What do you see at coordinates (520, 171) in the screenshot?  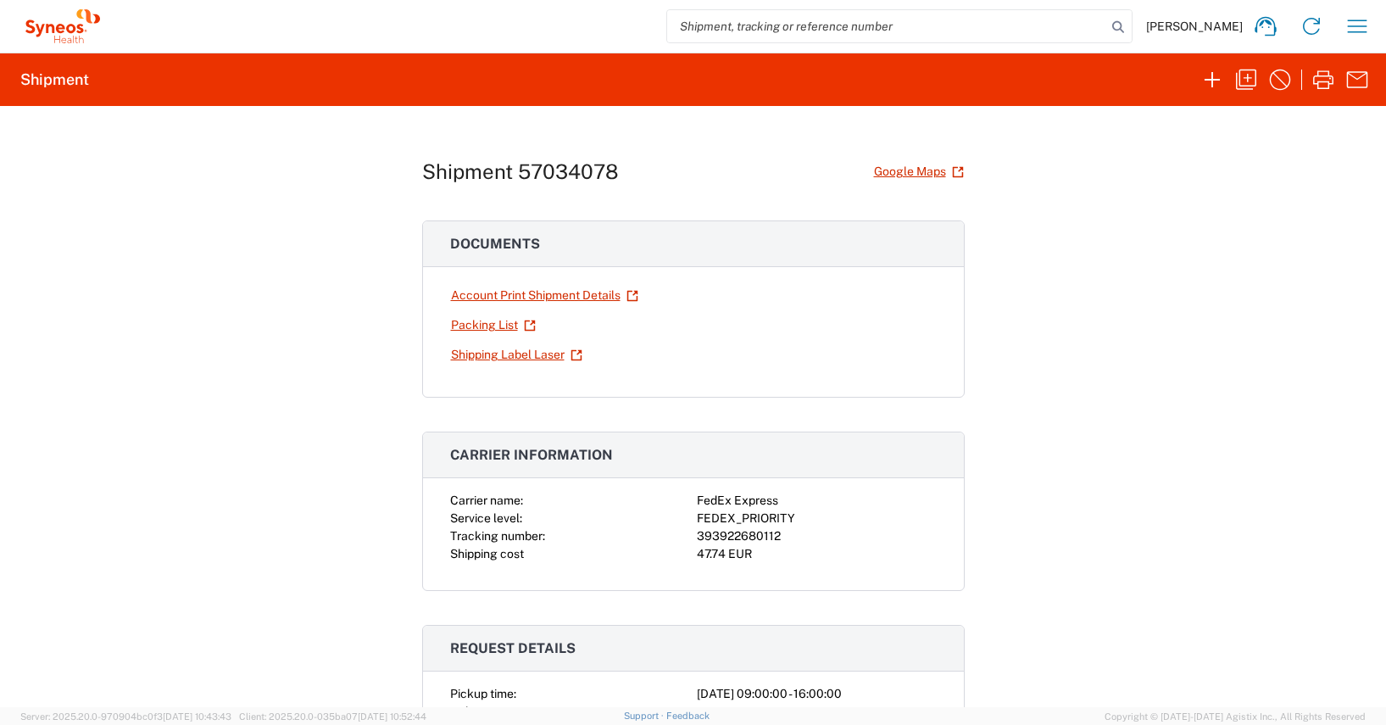 I see `h1: Shipment 57034078` at bounding box center [520, 171].